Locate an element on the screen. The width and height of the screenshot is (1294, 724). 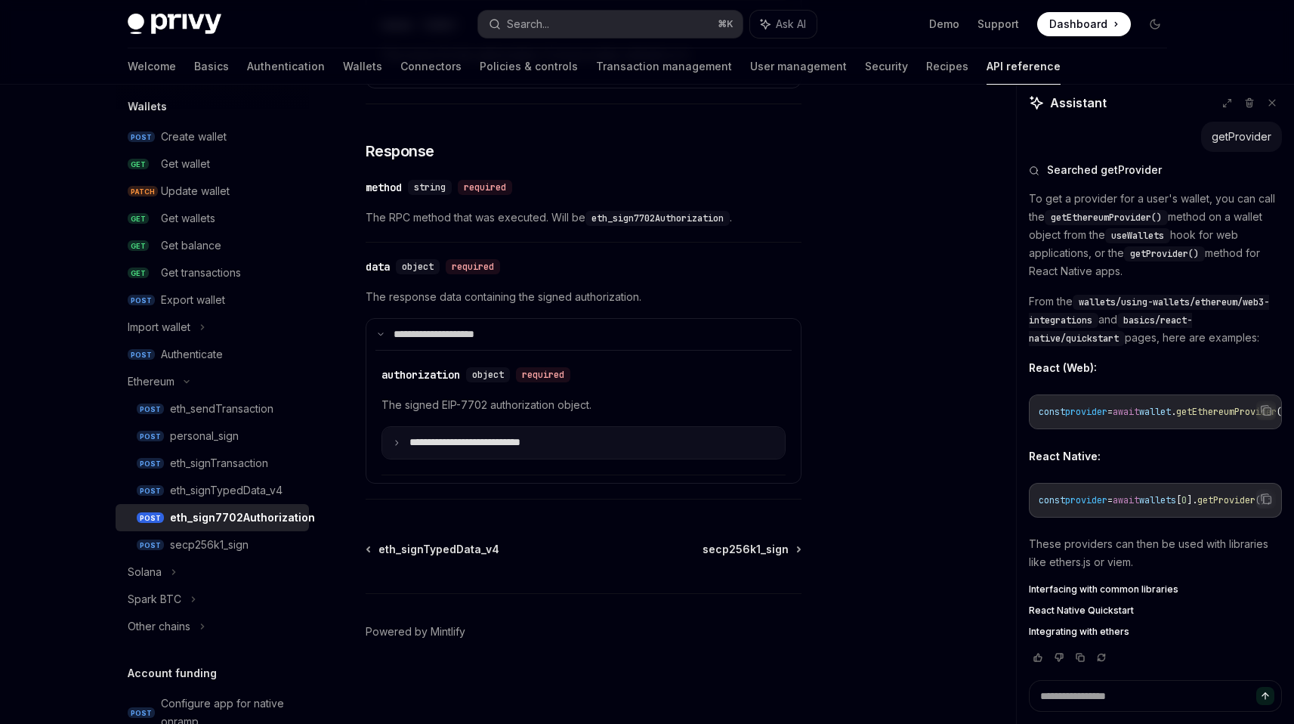
code: eth_sign7702Authorization is located at coordinates (657, 218).